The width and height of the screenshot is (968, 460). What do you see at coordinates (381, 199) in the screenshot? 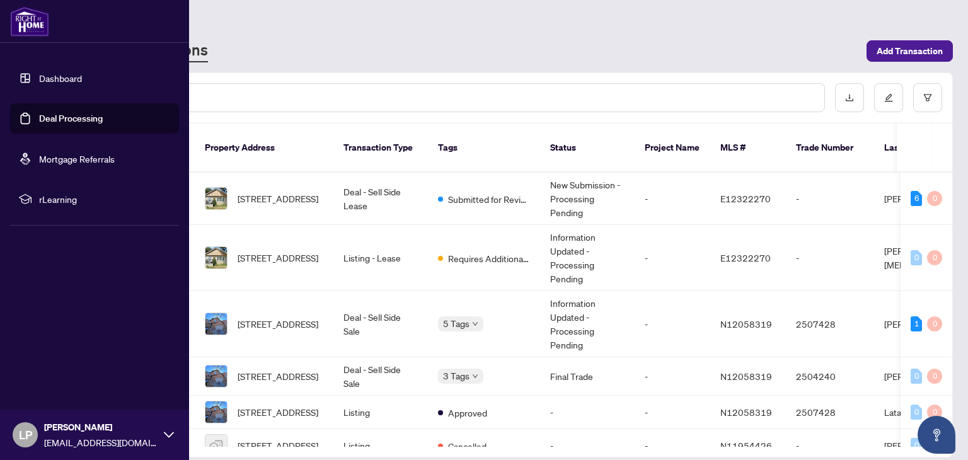
I see `td: Deal - Sell Side Lease` at bounding box center [381, 199].